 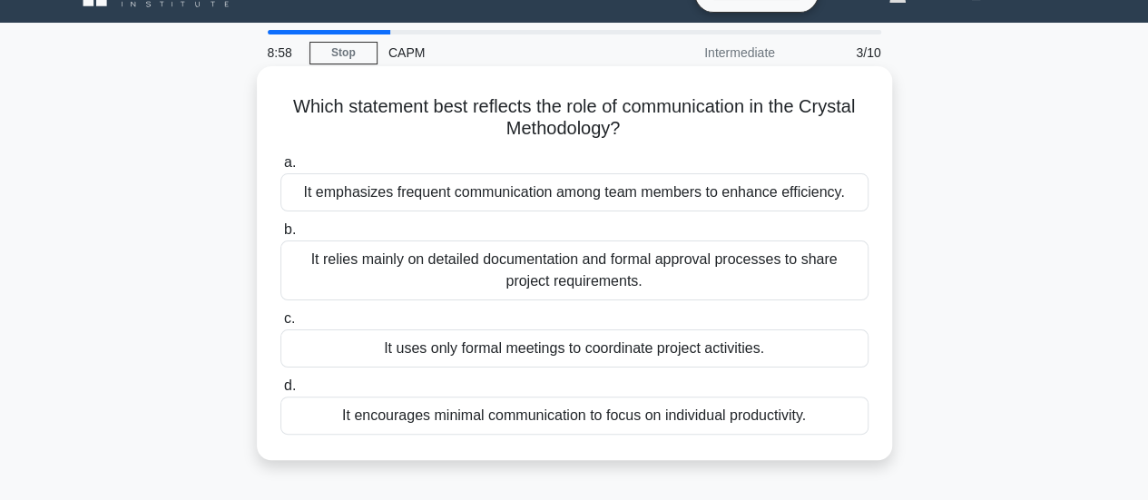 I want to click on div: It emphasizes frequent communication among team members to enhance efficiency., so click(x=574, y=192).